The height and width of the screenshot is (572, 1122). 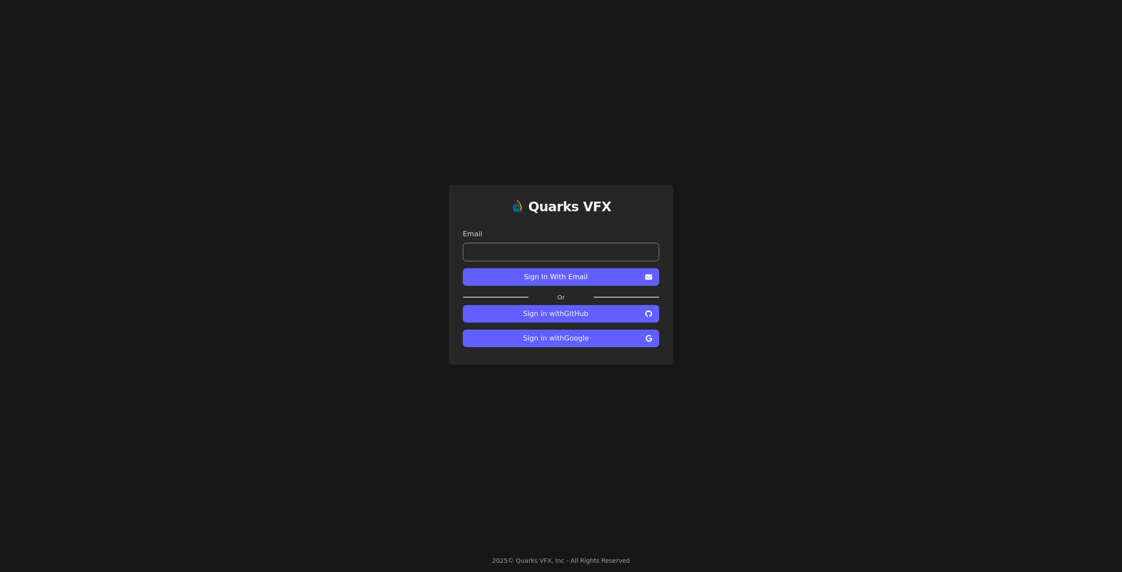 I want to click on button: Sign in withGitHub, so click(x=561, y=314).